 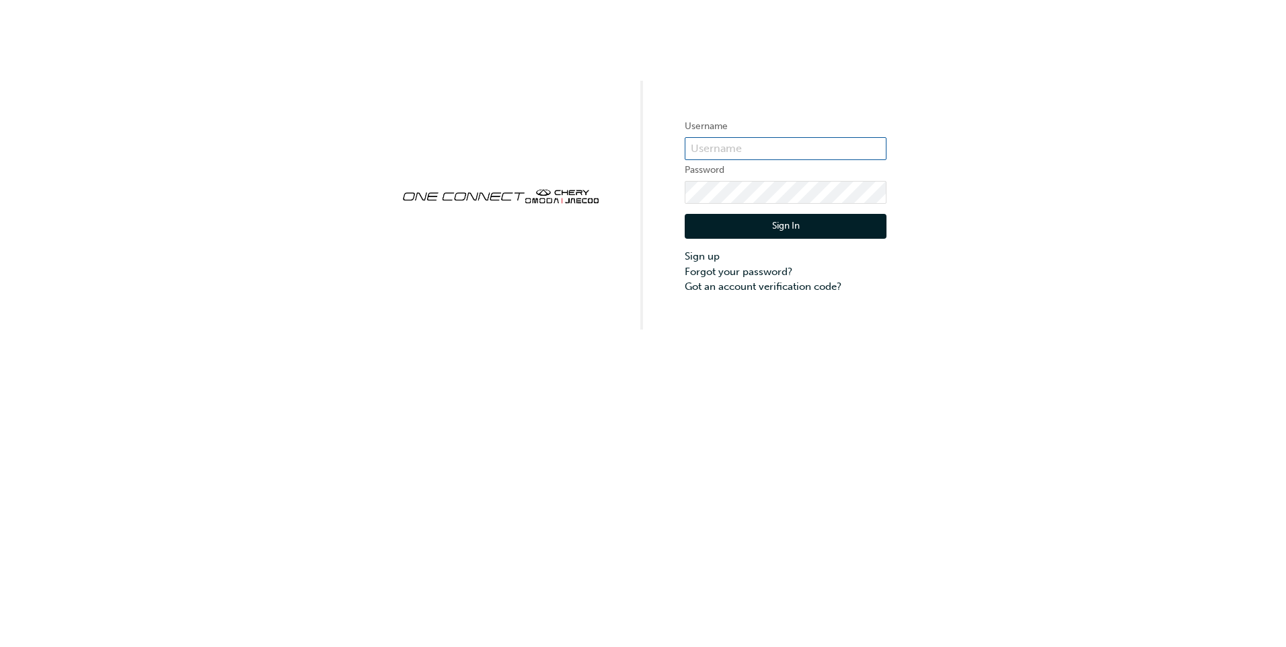 What do you see at coordinates (786, 227) in the screenshot?
I see `button: Sign In` at bounding box center [786, 227].